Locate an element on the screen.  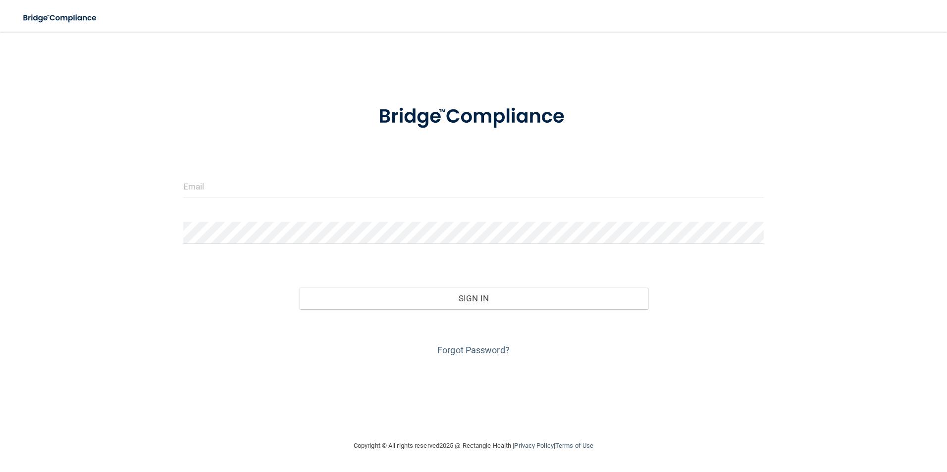
button: Sign In is located at coordinates (473, 299).